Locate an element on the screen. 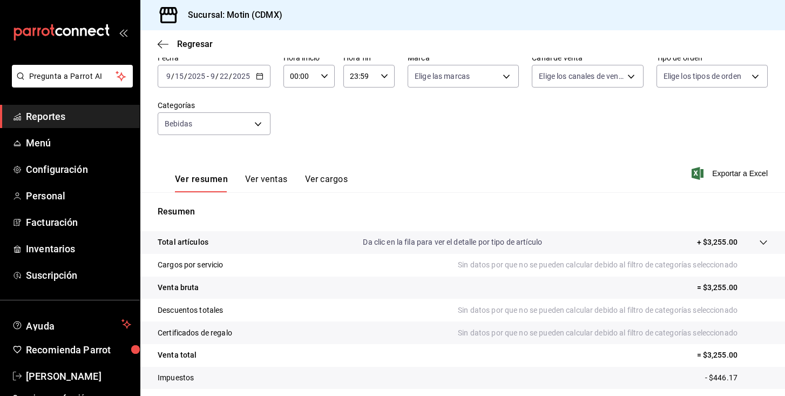  span: Exportar a Excel is located at coordinates (731, 173).